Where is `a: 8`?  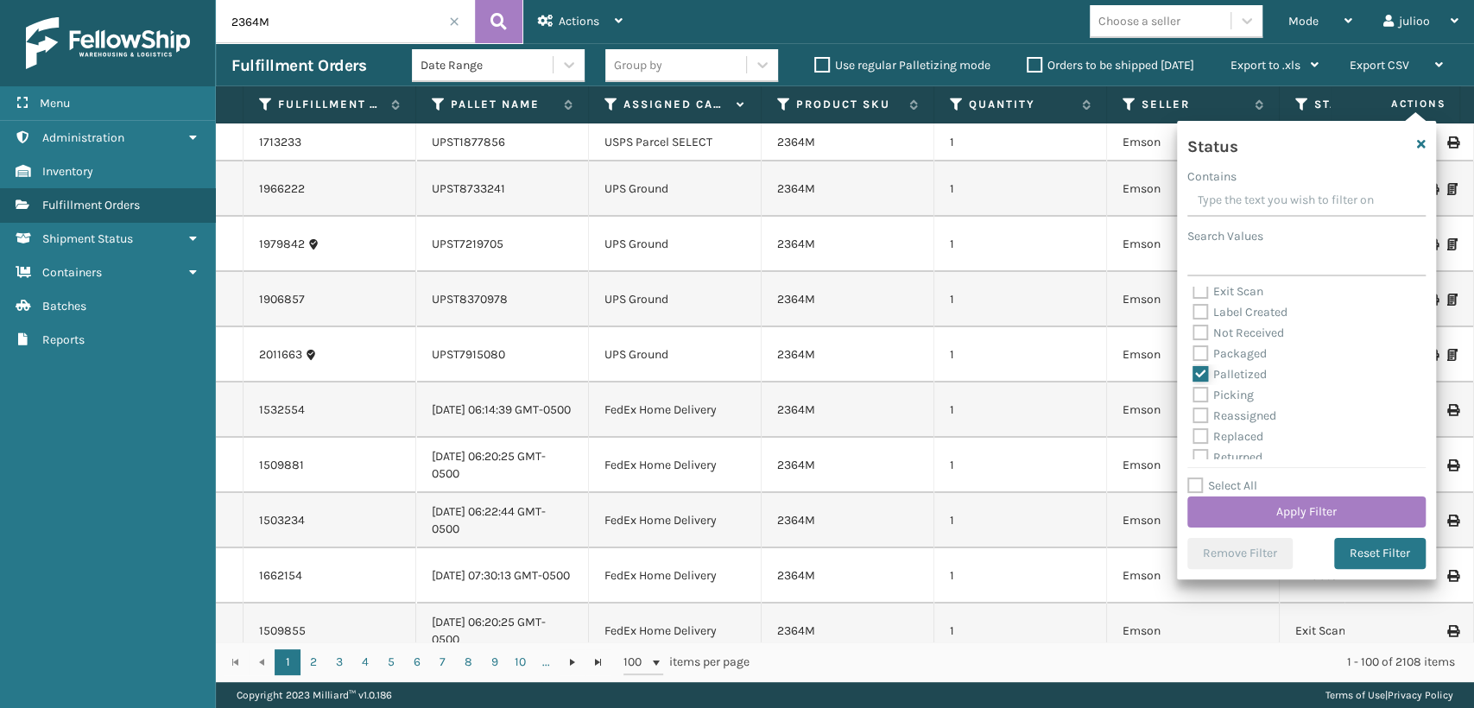 a: 8 is located at coordinates (469, 662).